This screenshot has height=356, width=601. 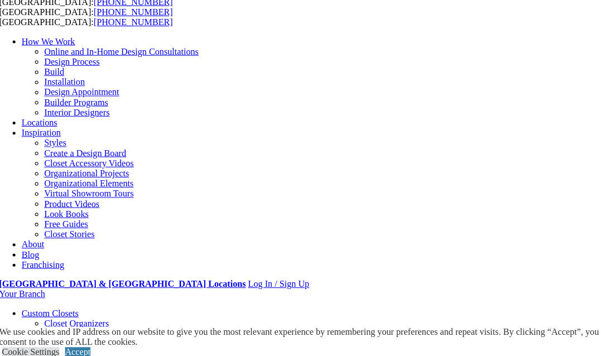 I want to click on div: We use cookies and IP address on our website to give you the most relevant experience by remember..., so click(x=303, y=336).